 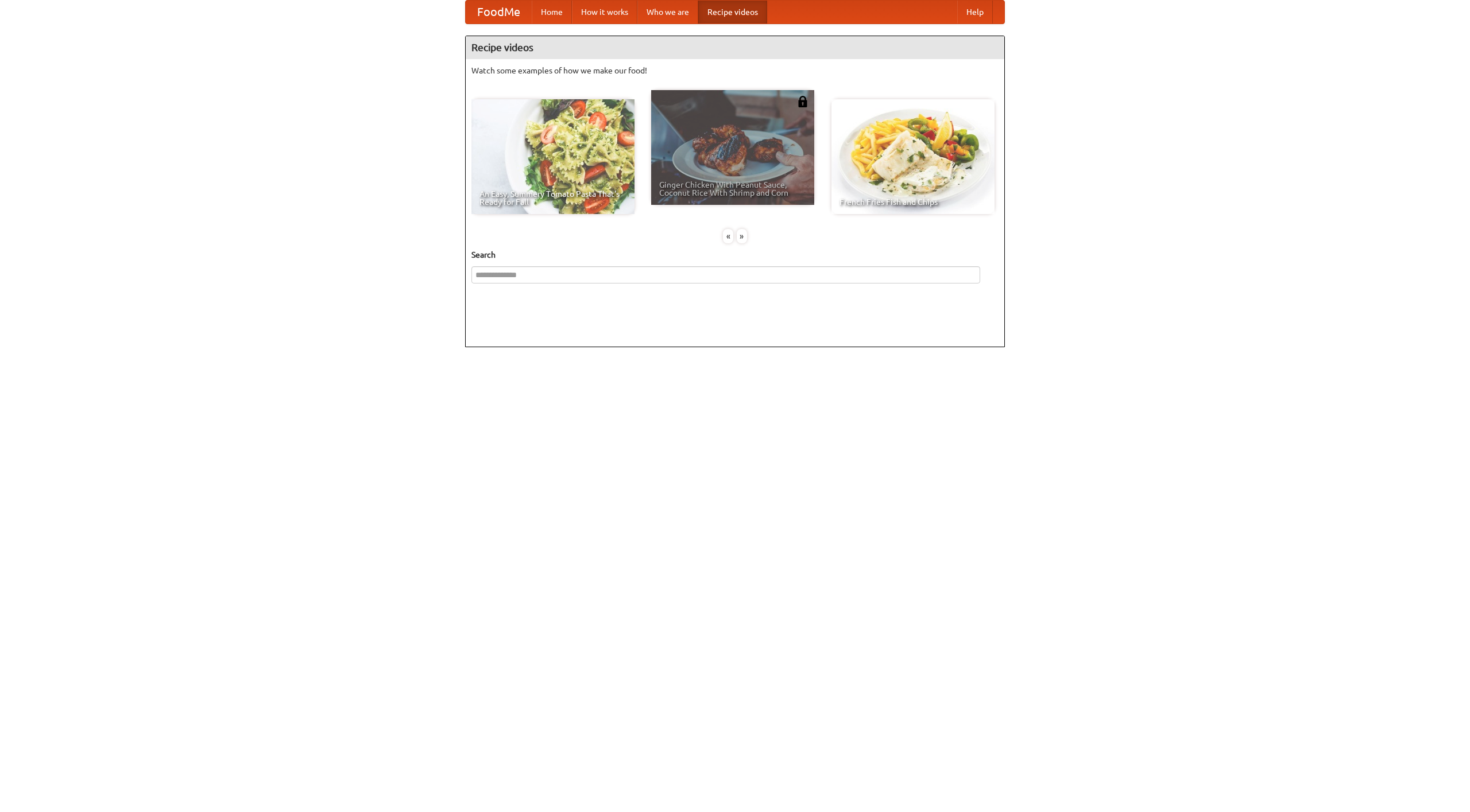 I want to click on a: FoodMe, so click(x=499, y=12).